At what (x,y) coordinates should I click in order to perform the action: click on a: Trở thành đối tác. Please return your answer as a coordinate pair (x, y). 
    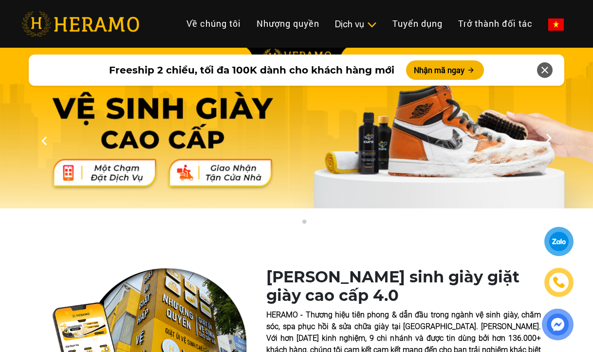
    Looking at the image, I should click on (495, 23).